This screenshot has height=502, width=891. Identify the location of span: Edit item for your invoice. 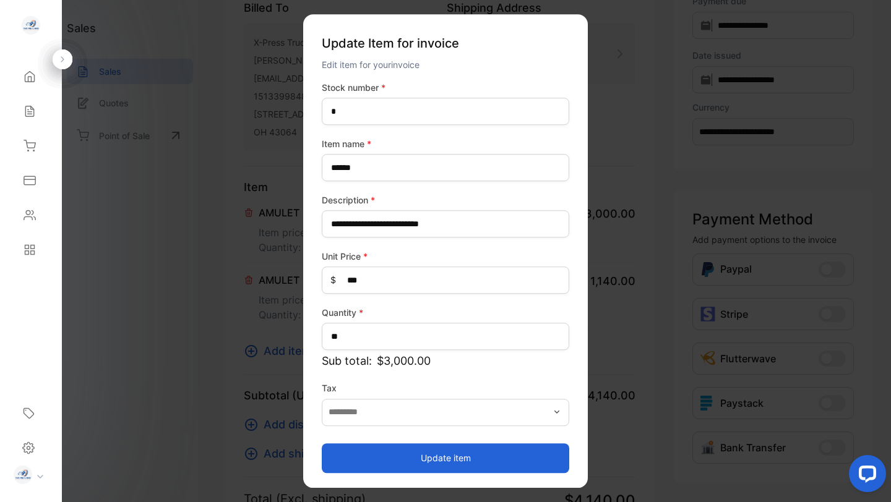
(371, 64).